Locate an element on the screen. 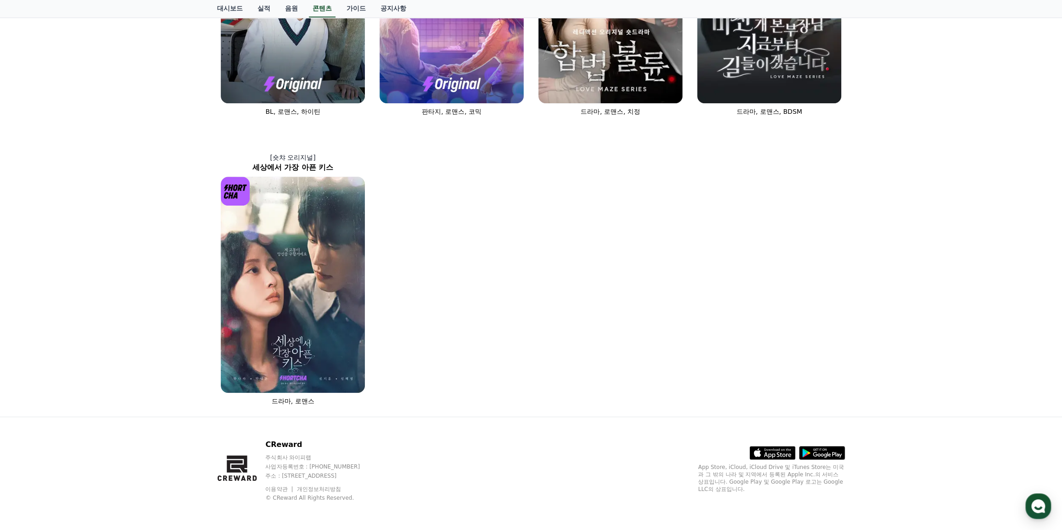 Image resolution: width=1062 pixels, height=530 pixels. a: 대화 is located at coordinates (89, 302).